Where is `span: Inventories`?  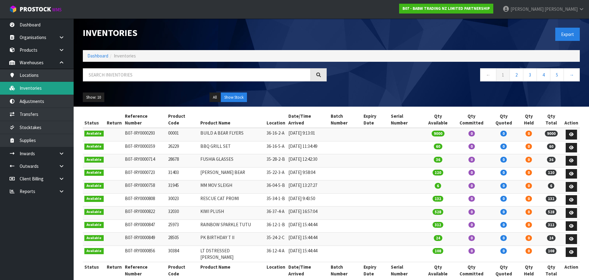 span: Inventories is located at coordinates (125, 56).